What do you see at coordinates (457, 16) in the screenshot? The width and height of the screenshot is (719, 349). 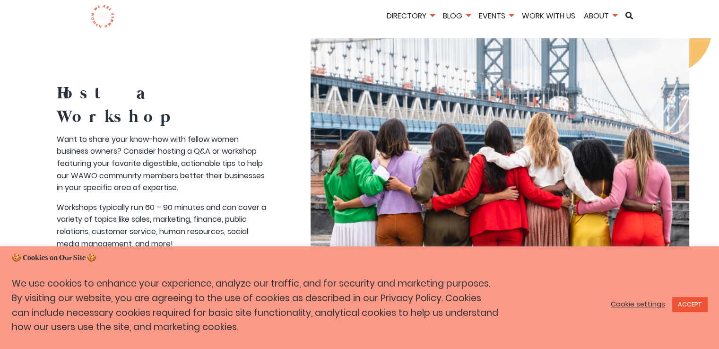 I see `a: Blog` at bounding box center [457, 16].